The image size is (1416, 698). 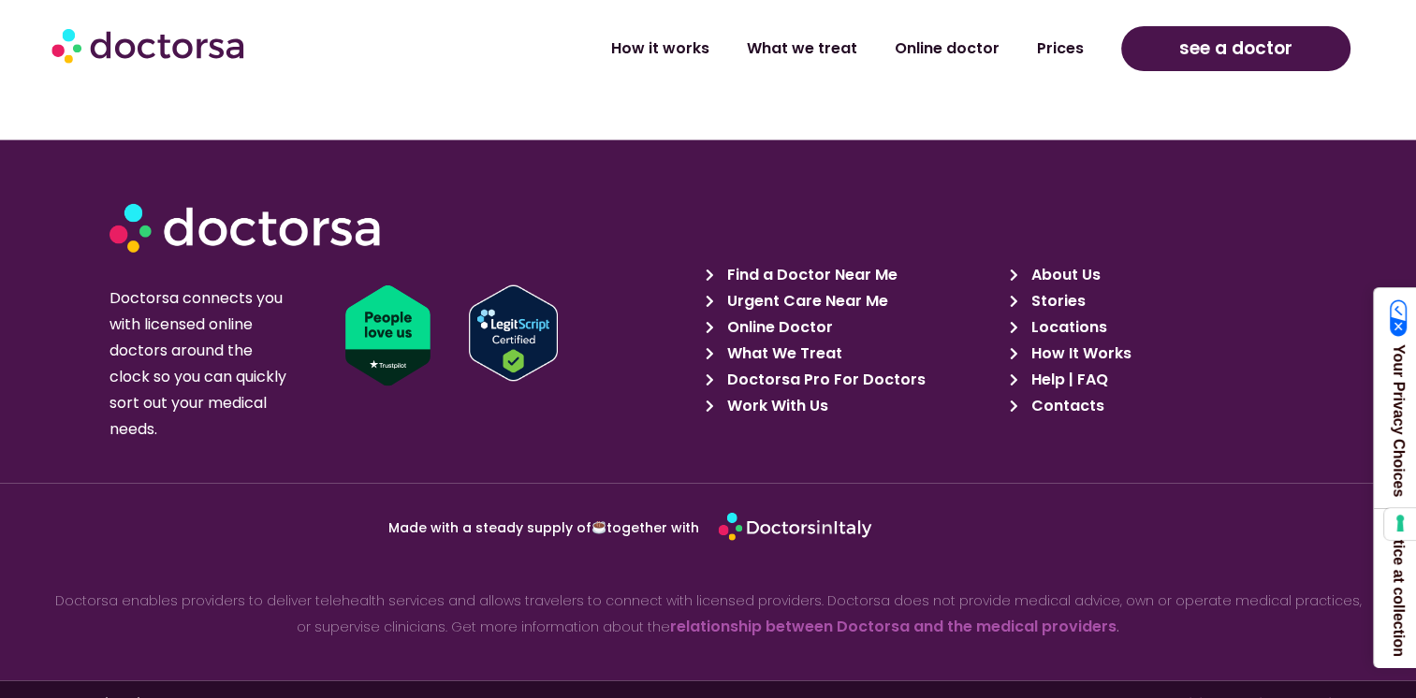 What do you see at coordinates (708, 614) in the screenshot?
I see `p: Doctorsa enables providers to deliver telehealth services and allows travelers to connect with li...` at bounding box center [708, 614].